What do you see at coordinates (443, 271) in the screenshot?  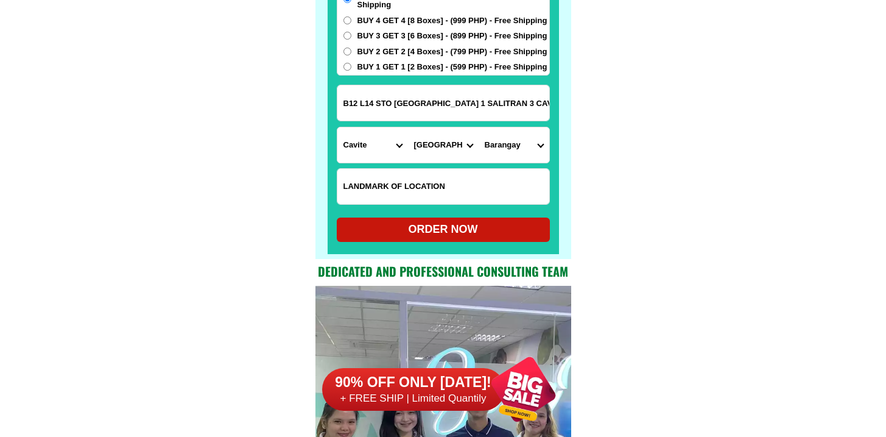 I see `h2: Dedicated and professional consulting team` at bounding box center [443, 271].